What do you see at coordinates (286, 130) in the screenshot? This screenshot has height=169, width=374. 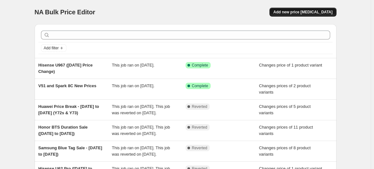 I see `span: Changes prices of 11 product variants` at bounding box center [286, 130].